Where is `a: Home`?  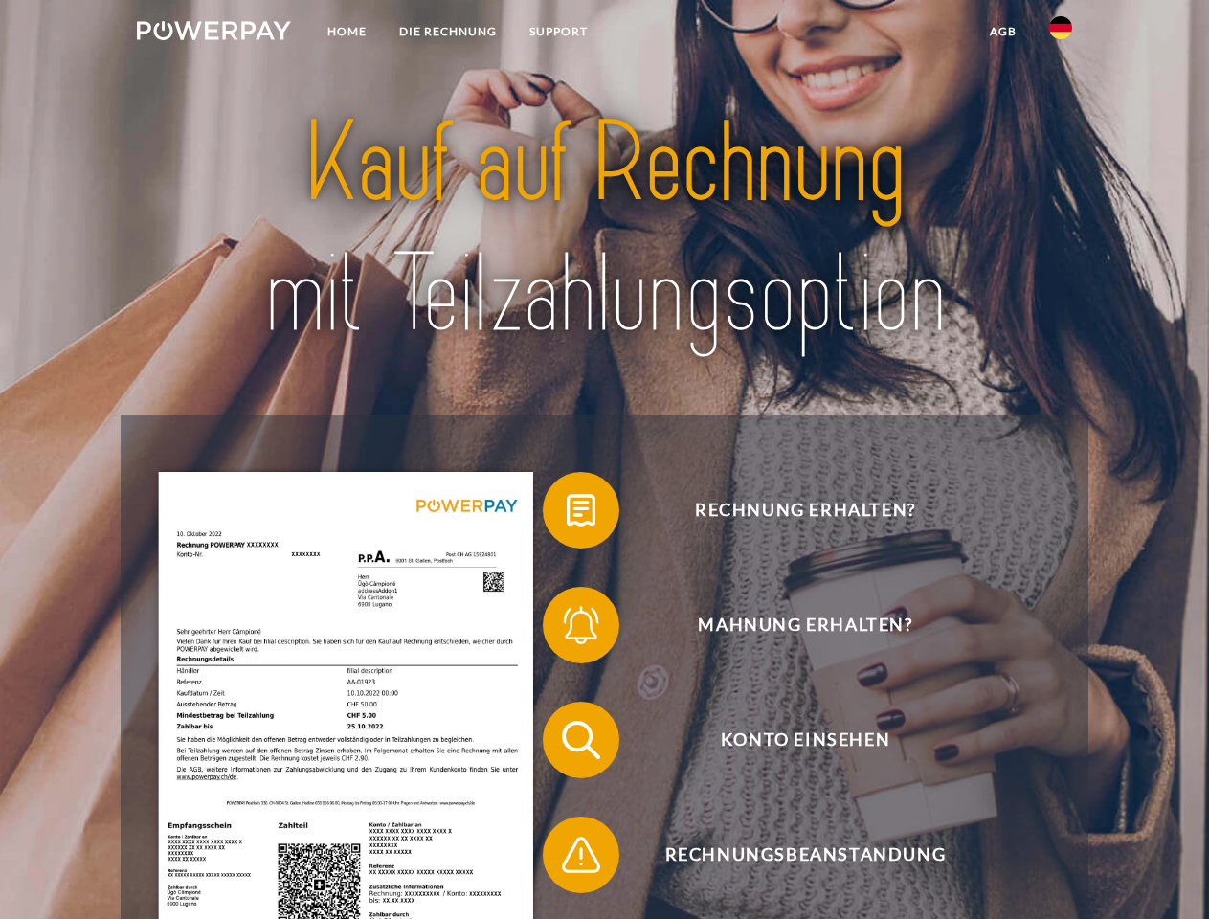 a: Home is located at coordinates (347, 32).